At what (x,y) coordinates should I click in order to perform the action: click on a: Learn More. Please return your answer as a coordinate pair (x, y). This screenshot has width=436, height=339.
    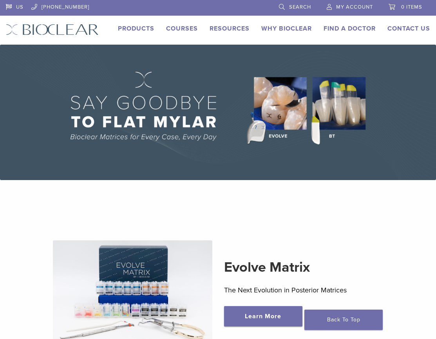
    Looking at the image, I should click on (263, 316).